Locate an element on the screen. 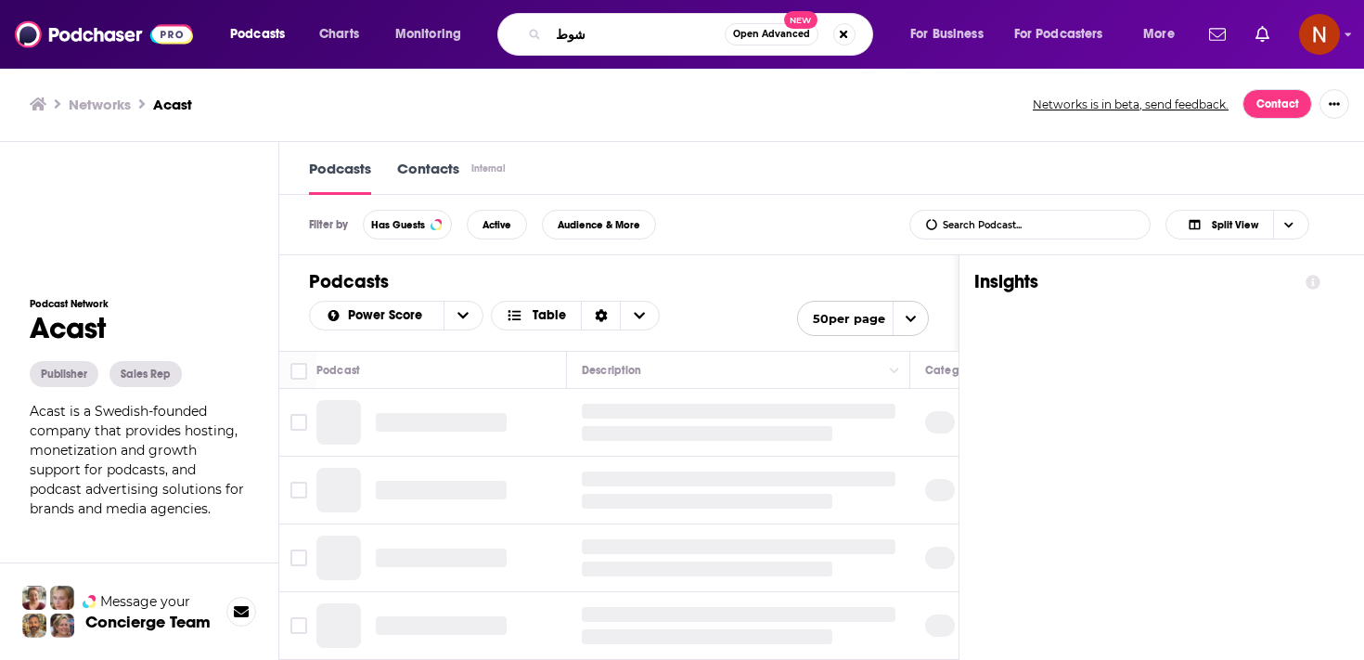 Image resolution: width=1364 pixels, height=660 pixels. span: For Business is located at coordinates (947, 34).